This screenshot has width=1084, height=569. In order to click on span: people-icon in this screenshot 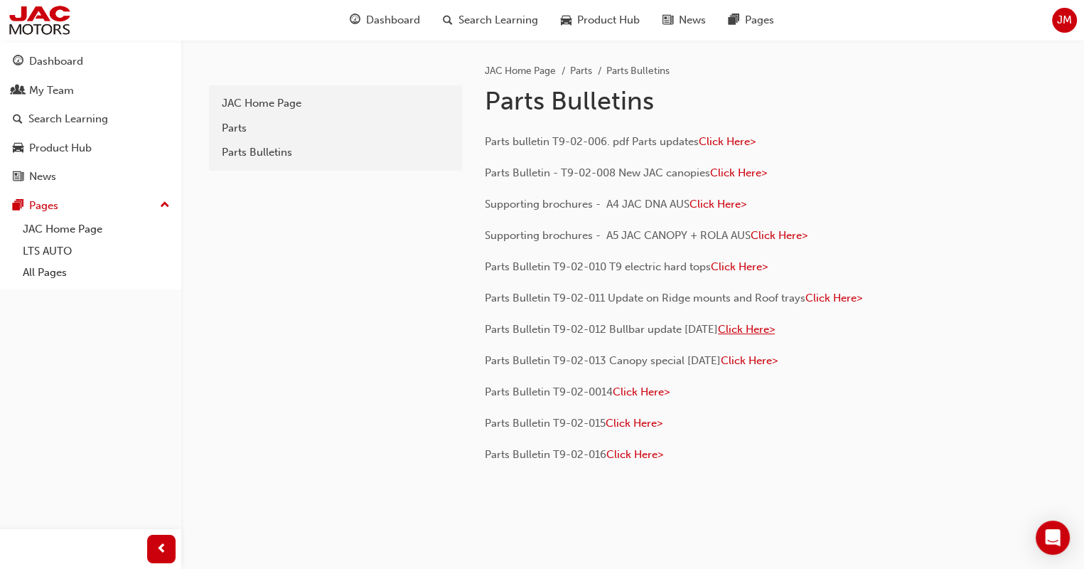, I will do `click(18, 91)`.